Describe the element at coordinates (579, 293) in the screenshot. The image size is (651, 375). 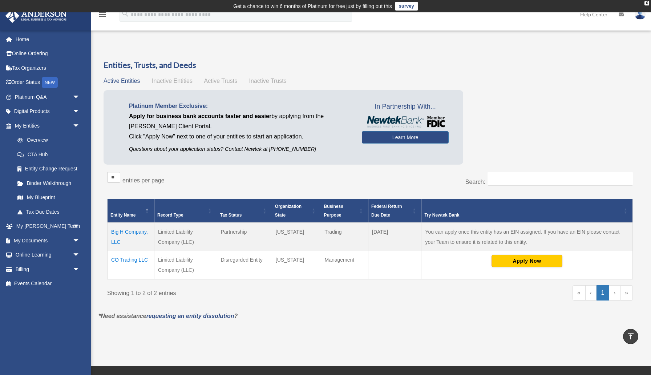
I see `a: First` at that location.